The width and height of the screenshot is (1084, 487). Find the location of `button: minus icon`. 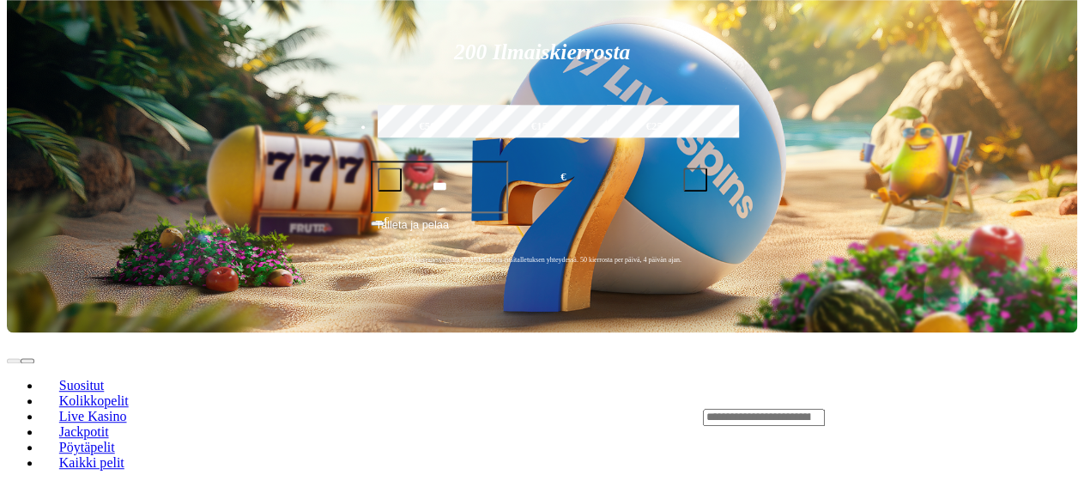

button: minus icon is located at coordinates (390, 179).